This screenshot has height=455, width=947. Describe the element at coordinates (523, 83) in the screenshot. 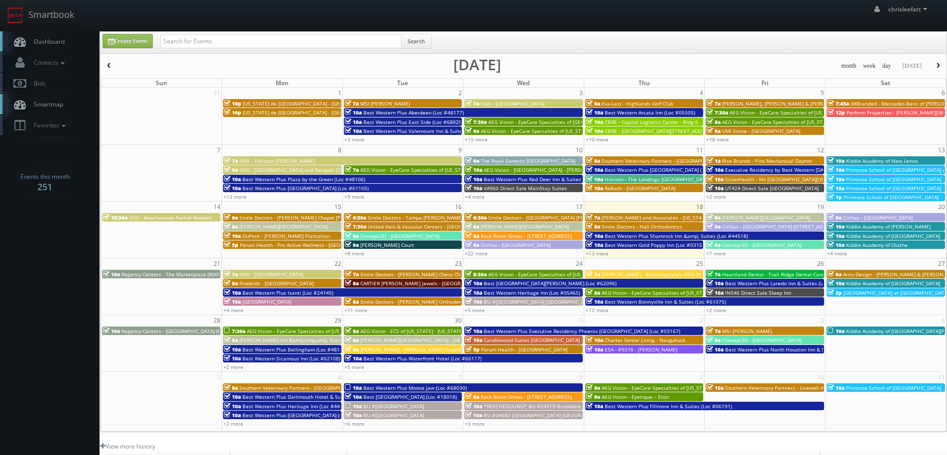

I see `span: Wed` at that location.